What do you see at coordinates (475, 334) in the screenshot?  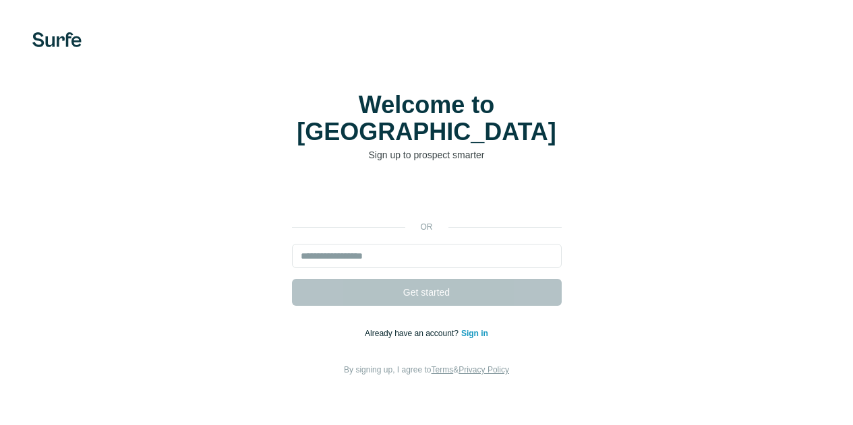 I see `a: Sign in` at bounding box center [475, 334].